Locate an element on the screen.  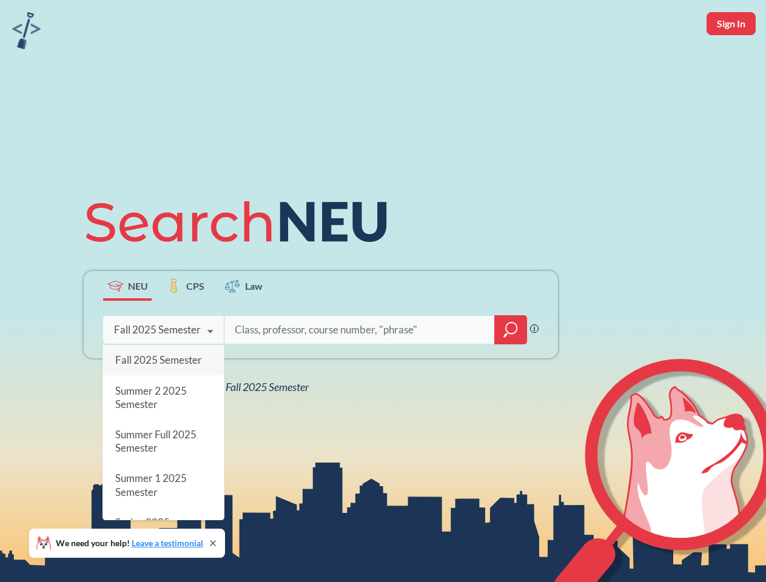
div: Fall 2025 Semester is located at coordinates (157, 330).